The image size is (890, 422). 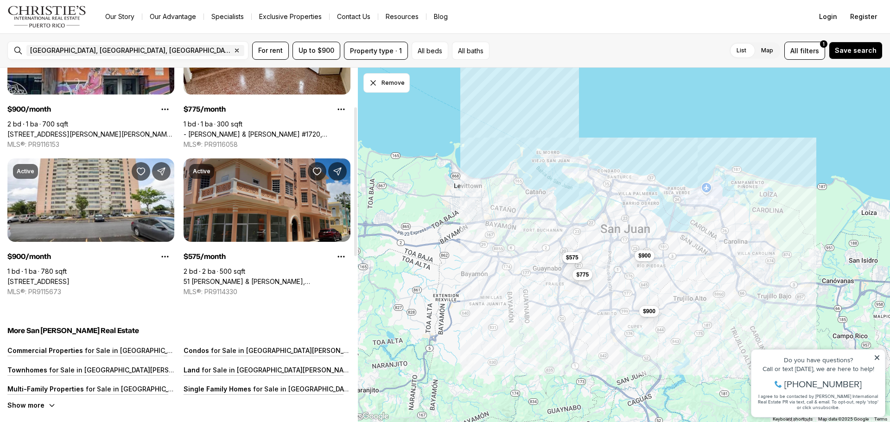 What do you see at coordinates (91, 134) in the screenshot?
I see `a: 1016 PONCE DE LEON - PISOS DON MANUEL #3, SAN JUAN PR, 00925` at bounding box center [91, 134].